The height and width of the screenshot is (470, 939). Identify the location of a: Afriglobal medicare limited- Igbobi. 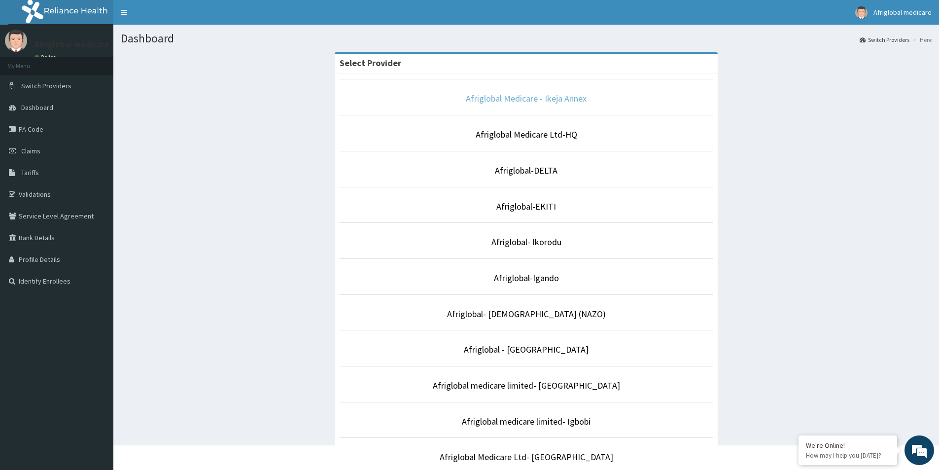
(526, 421).